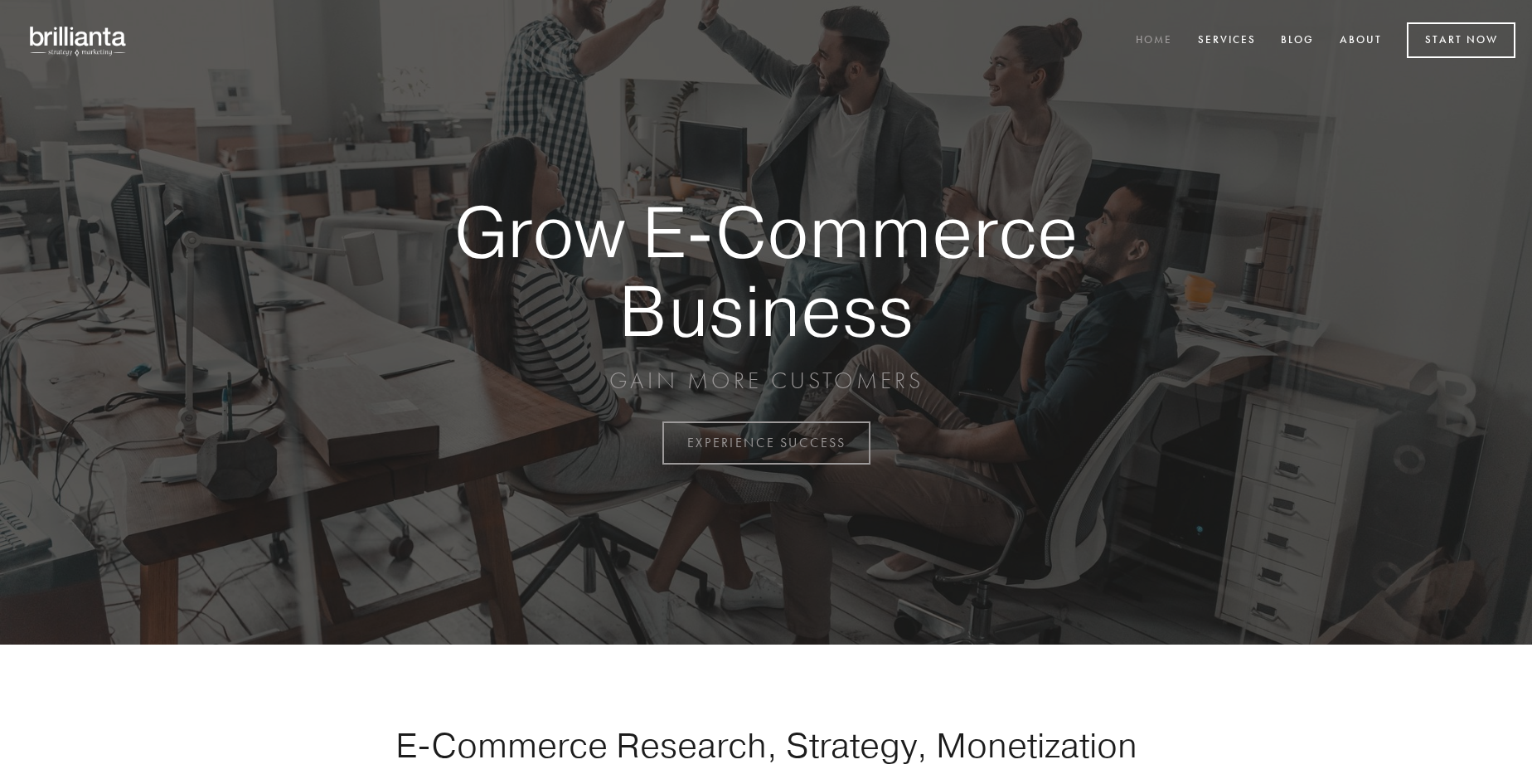  What do you see at coordinates (766, 381) in the screenshot?
I see `p: GAIN MORE CUSTOMERS` at bounding box center [766, 381].